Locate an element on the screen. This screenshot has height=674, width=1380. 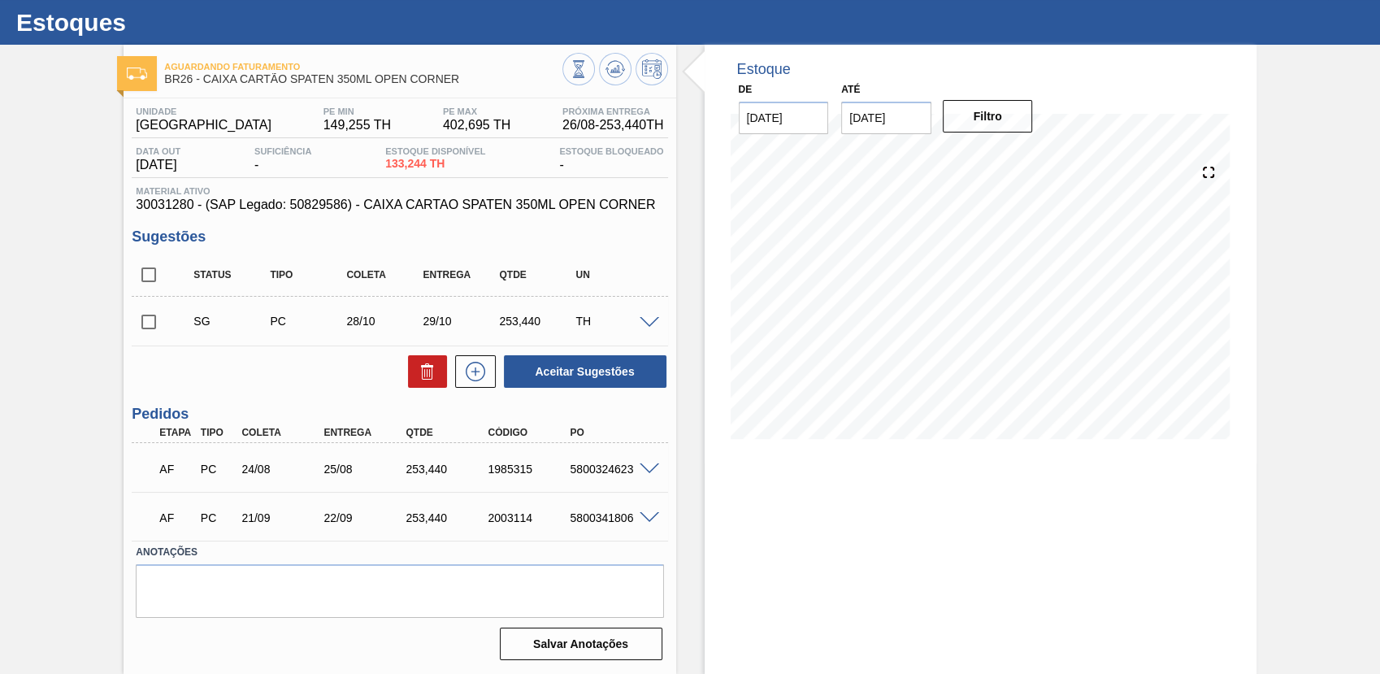
div: 28/10/2025 is located at coordinates (384, 321).